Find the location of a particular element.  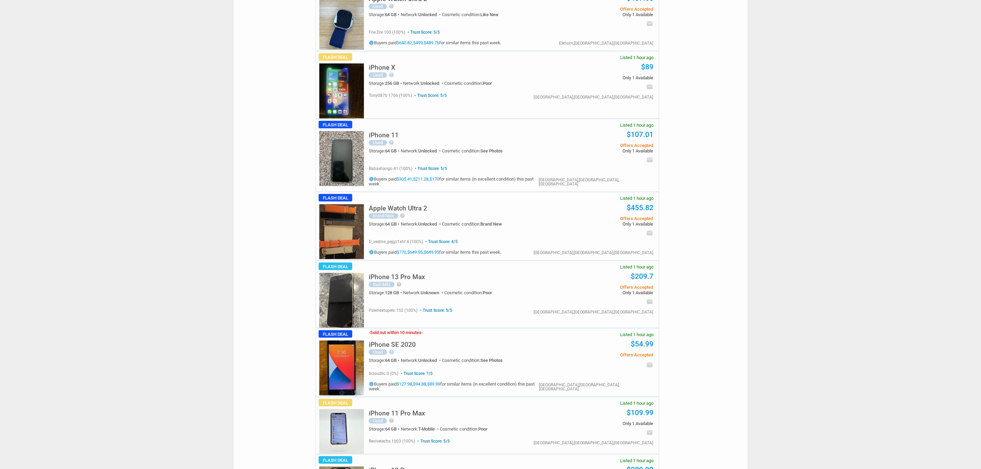

a: iPhone 13 Pro Max is located at coordinates (397, 277).